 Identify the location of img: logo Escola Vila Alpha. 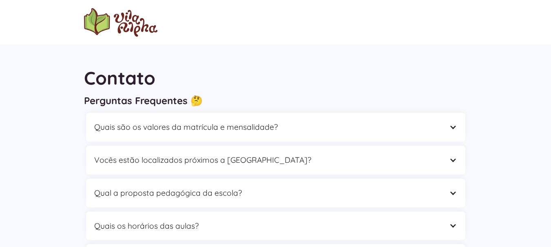
(121, 22).